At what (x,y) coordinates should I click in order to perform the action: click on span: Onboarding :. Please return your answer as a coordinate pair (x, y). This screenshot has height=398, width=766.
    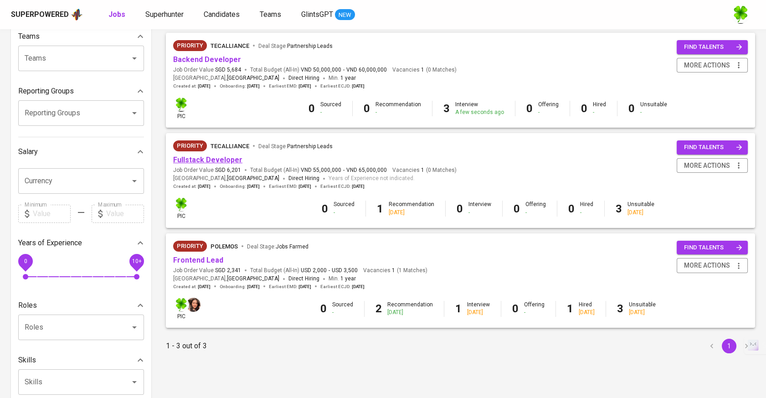
    Looking at the image, I should click on (240, 287).